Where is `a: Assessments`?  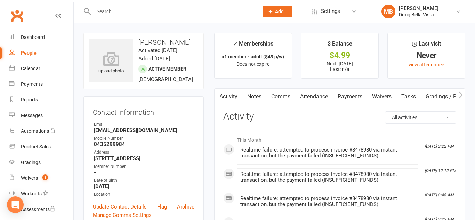 a: Assessments is located at coordinates (41, 209).